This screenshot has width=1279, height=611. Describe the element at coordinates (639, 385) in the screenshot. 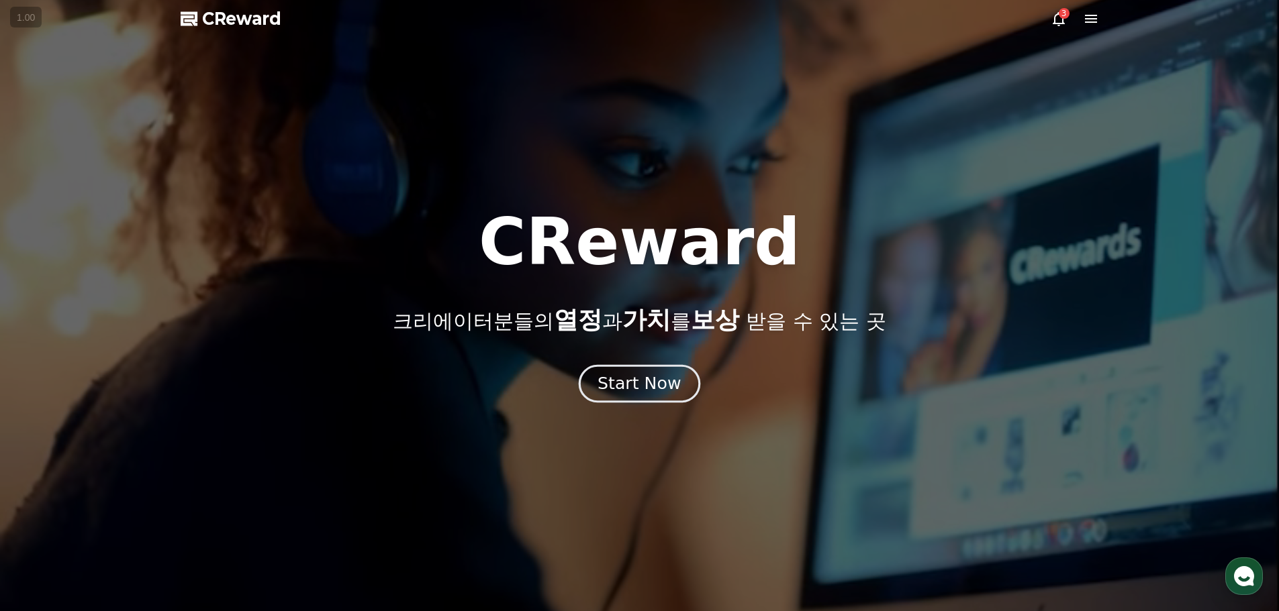

I see `a: Start Now` at that location.